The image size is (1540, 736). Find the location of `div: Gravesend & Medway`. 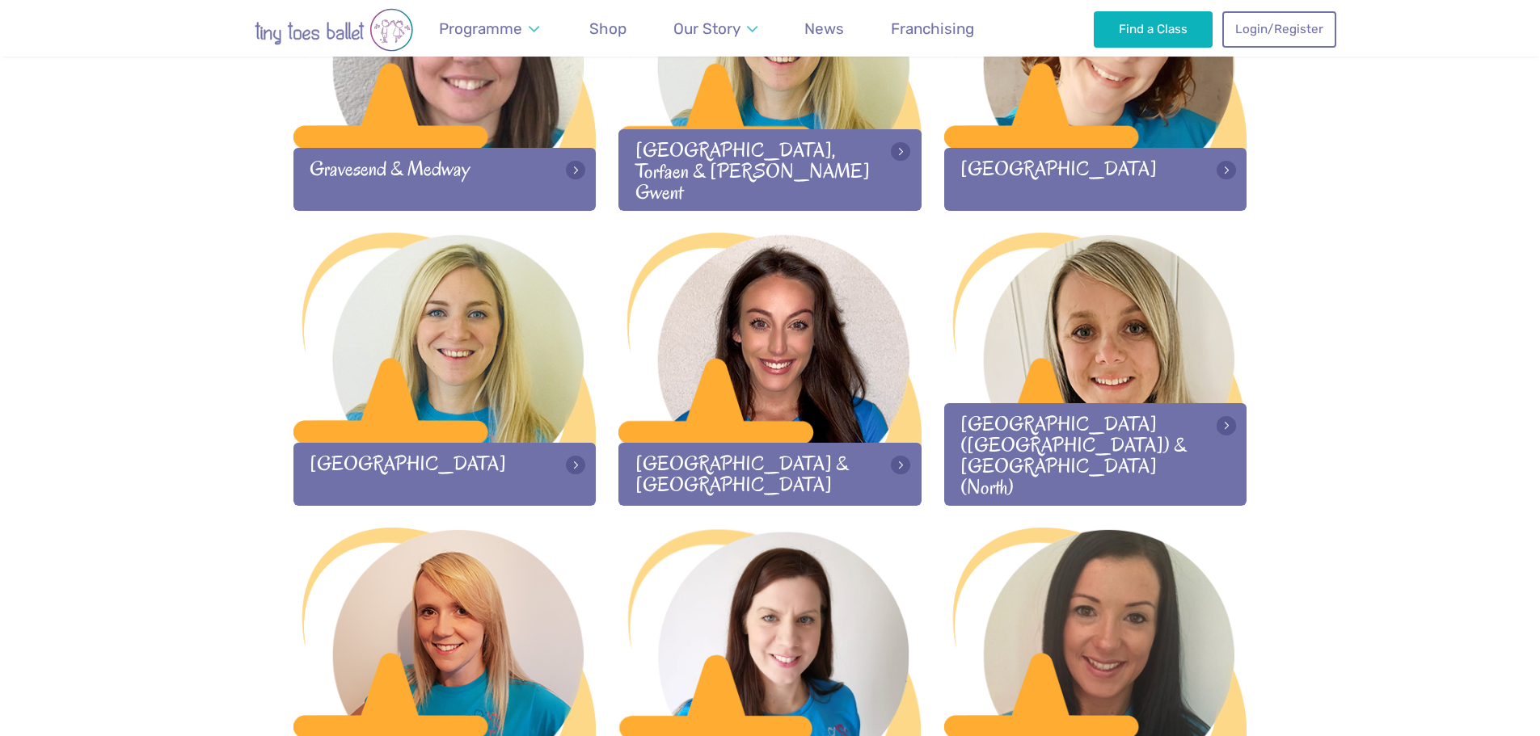

div: Gravesend & Medway is located at coordinates (445, 179).